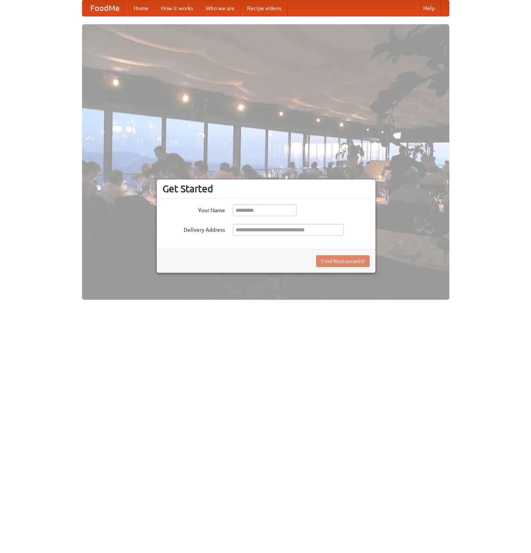 The height and width of the screenshot is (553, 531). I want to click on a: FoodMe, so click(105, 8).